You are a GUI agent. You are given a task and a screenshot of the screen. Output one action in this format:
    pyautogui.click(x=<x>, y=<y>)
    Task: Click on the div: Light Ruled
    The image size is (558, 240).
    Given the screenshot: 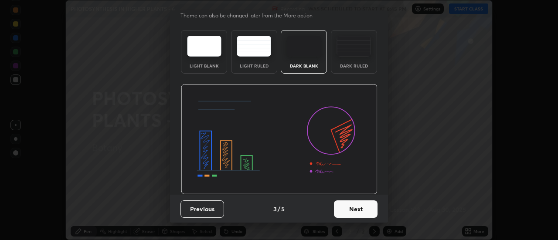 What is the action you would take?
    pyautogui.click(x=254, y=66)
    